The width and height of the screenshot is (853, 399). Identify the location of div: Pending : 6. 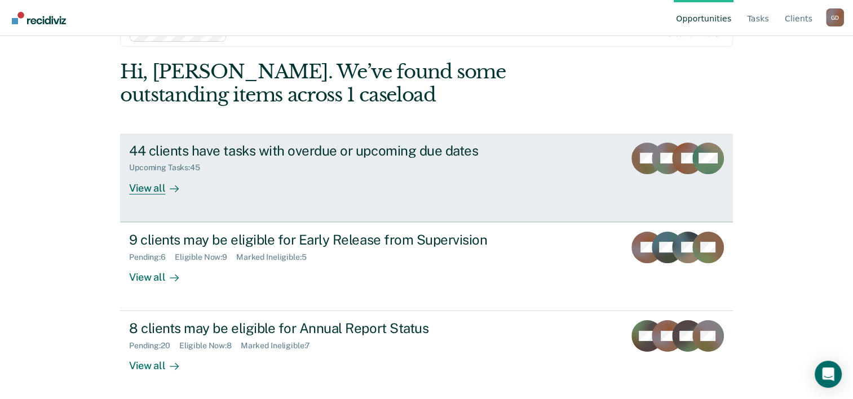
(152, 257).